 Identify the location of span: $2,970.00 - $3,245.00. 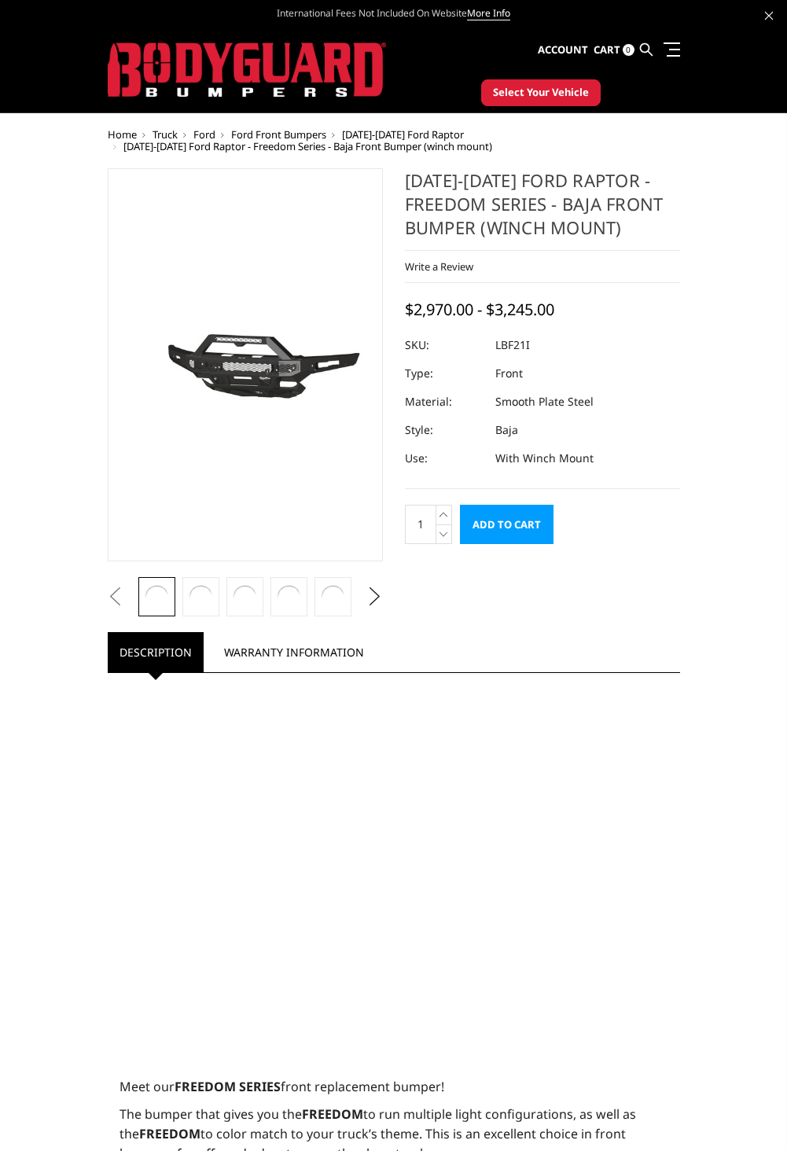
(479, 309).